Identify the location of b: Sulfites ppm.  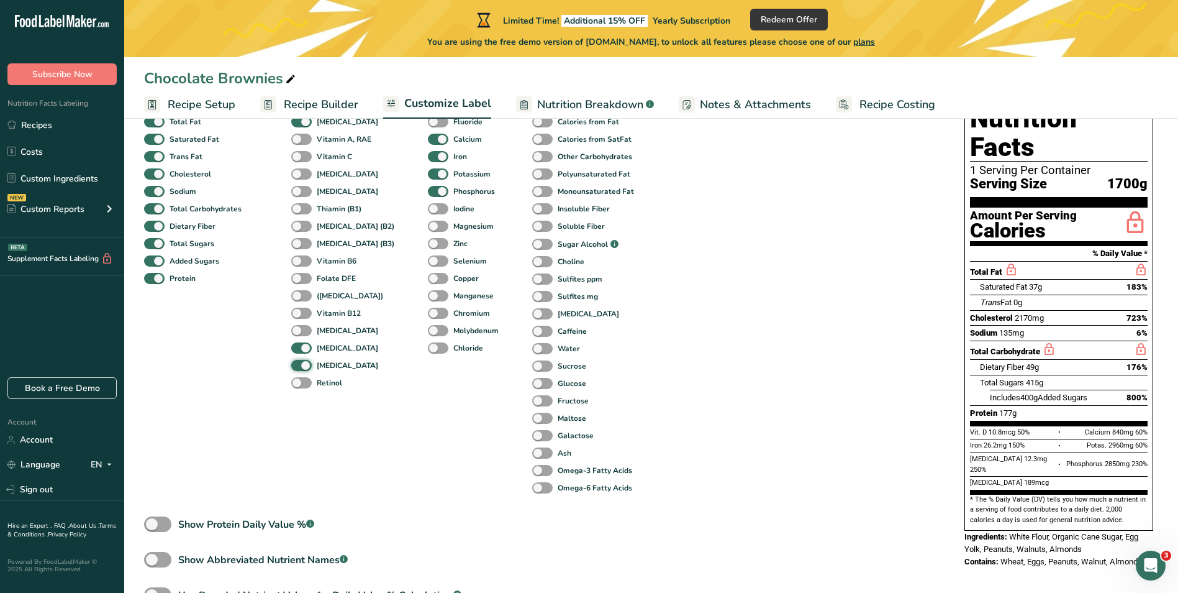
(580, 279).